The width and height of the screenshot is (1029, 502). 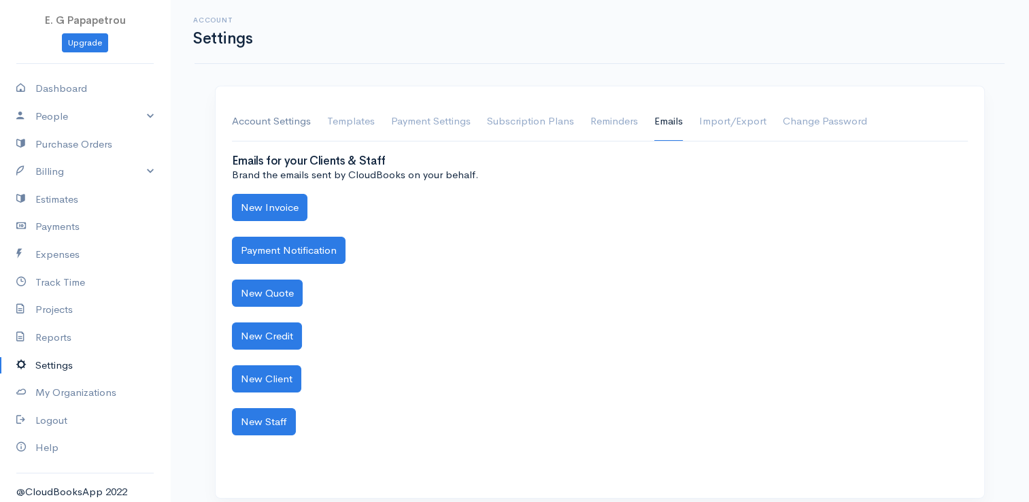 I want to click on h3: Emails for your Clients & Staff, so click(x=600, y=161).